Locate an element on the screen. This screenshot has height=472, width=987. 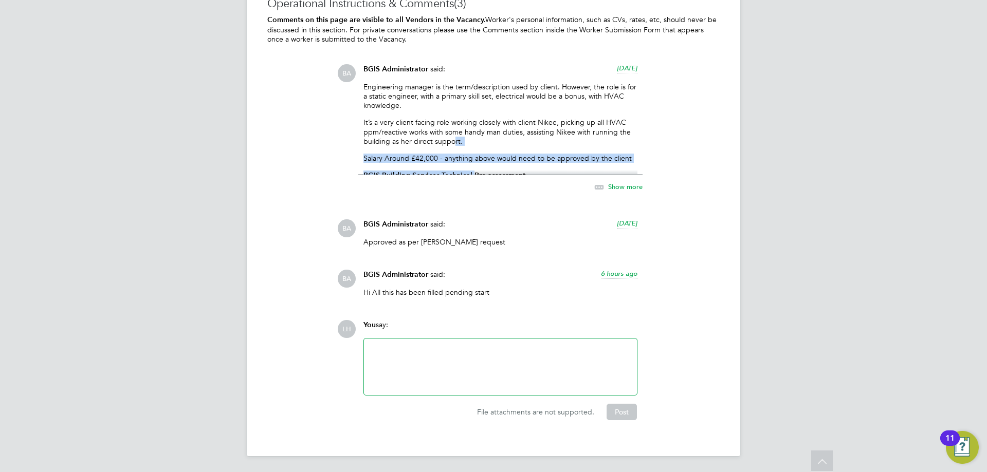
span: 6 hours ago is located at coordinates (619, 273).